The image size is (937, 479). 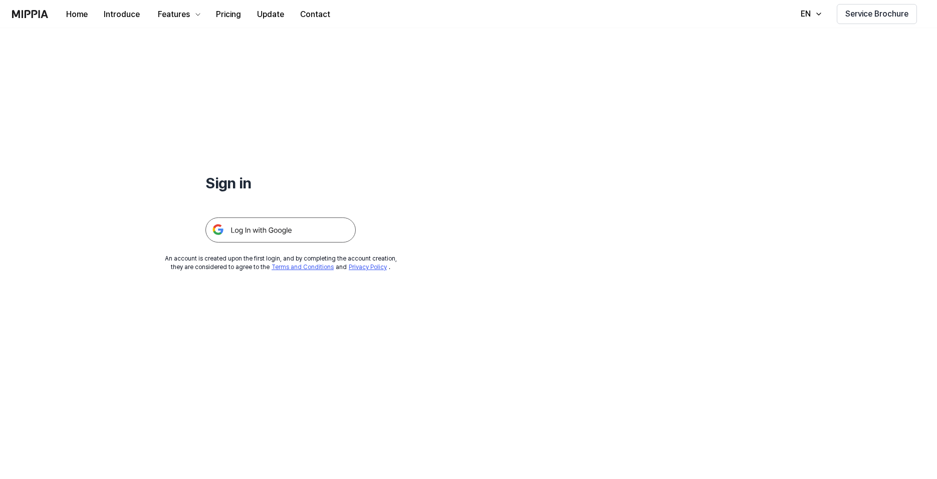 What do you see at coordinates (77, 15) in the screenshot?
I see `a: Home` at bounding box center [77, 15].